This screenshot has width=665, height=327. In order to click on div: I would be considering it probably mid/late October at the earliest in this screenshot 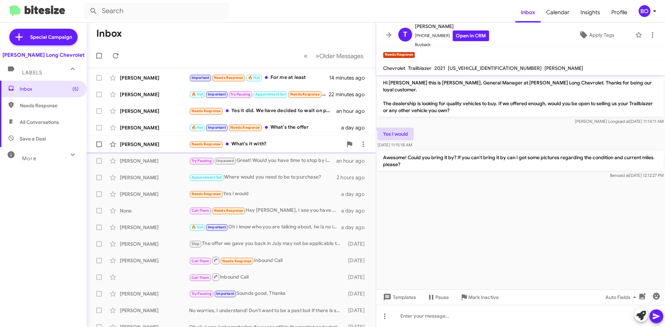, I will do `click(259, 94)`.